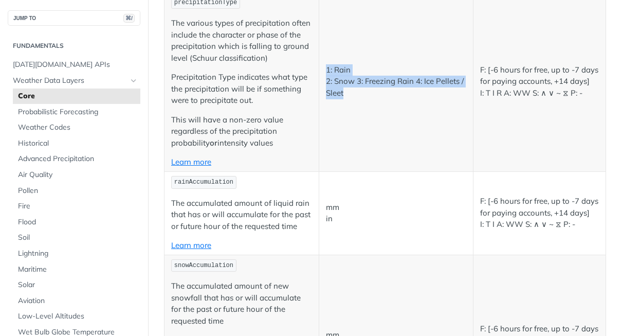 The height and width of the screenshot is (336, 622). I want to click on p: Precipitation Type indicates what type the precipitation will be if something were to precipitate..., so click(242, 89).